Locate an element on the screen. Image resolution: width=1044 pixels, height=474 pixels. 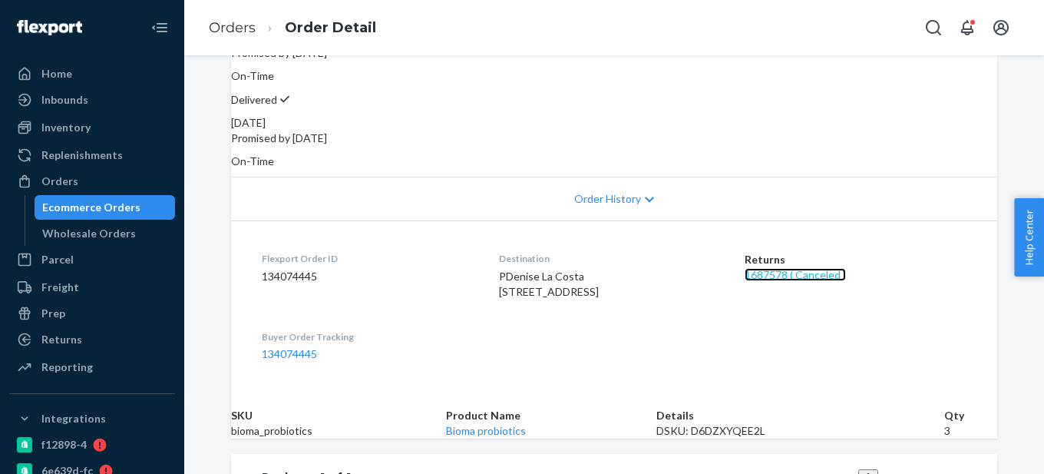
a: Inventory is located at coordinates (92, 127).